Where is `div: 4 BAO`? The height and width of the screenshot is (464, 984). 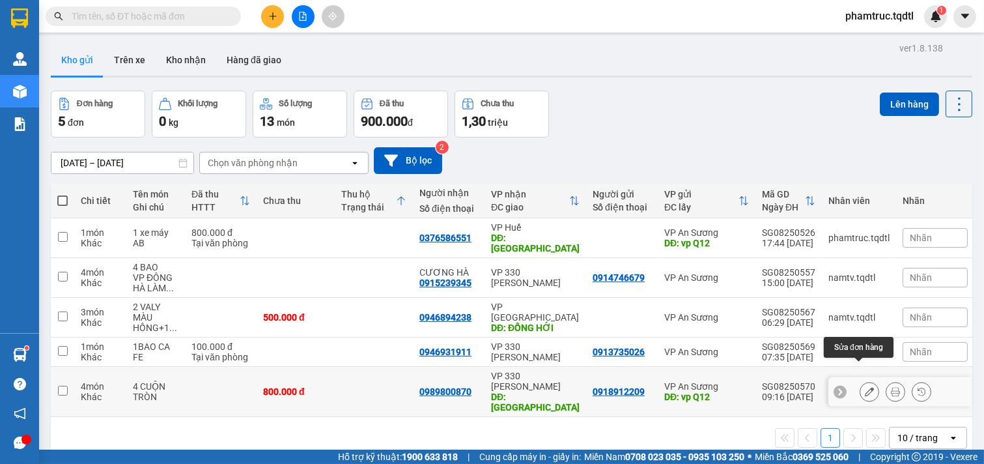 div: 4 BAO is located at coordinates (156, 267).